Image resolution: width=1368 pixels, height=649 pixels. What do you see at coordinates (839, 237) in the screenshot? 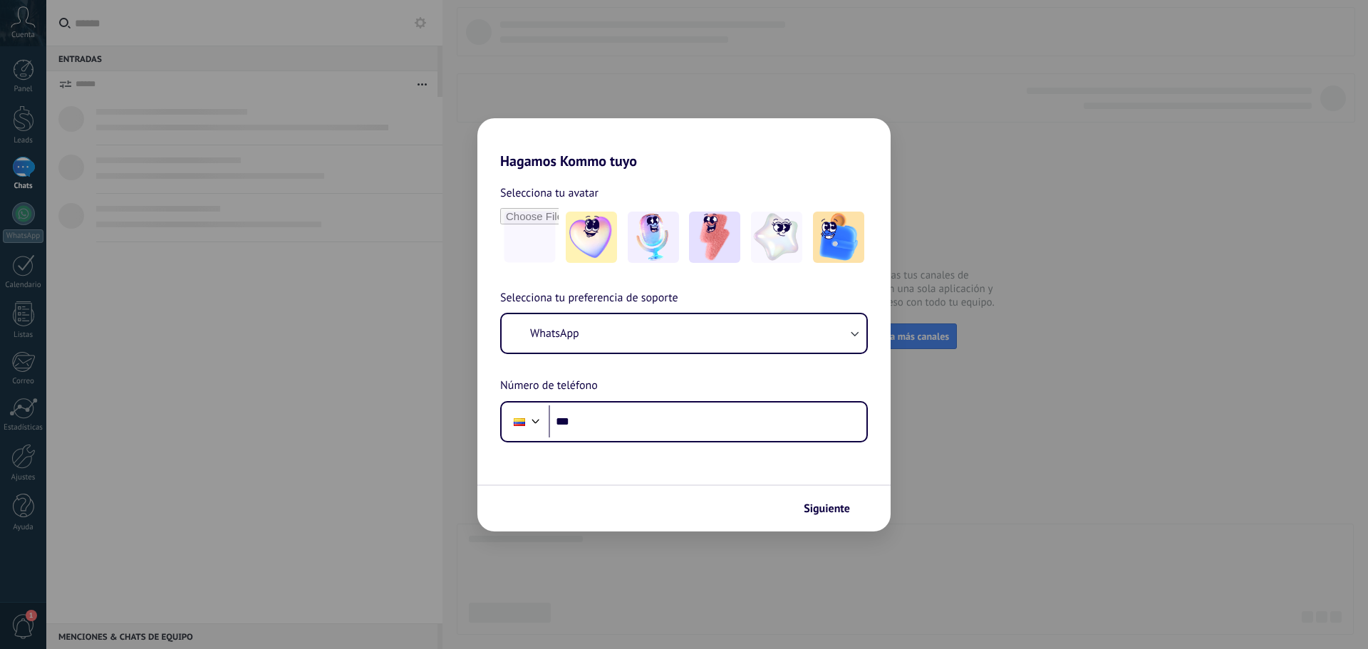
I see `img: -5.jpeg` at bounding box center [839, 237].